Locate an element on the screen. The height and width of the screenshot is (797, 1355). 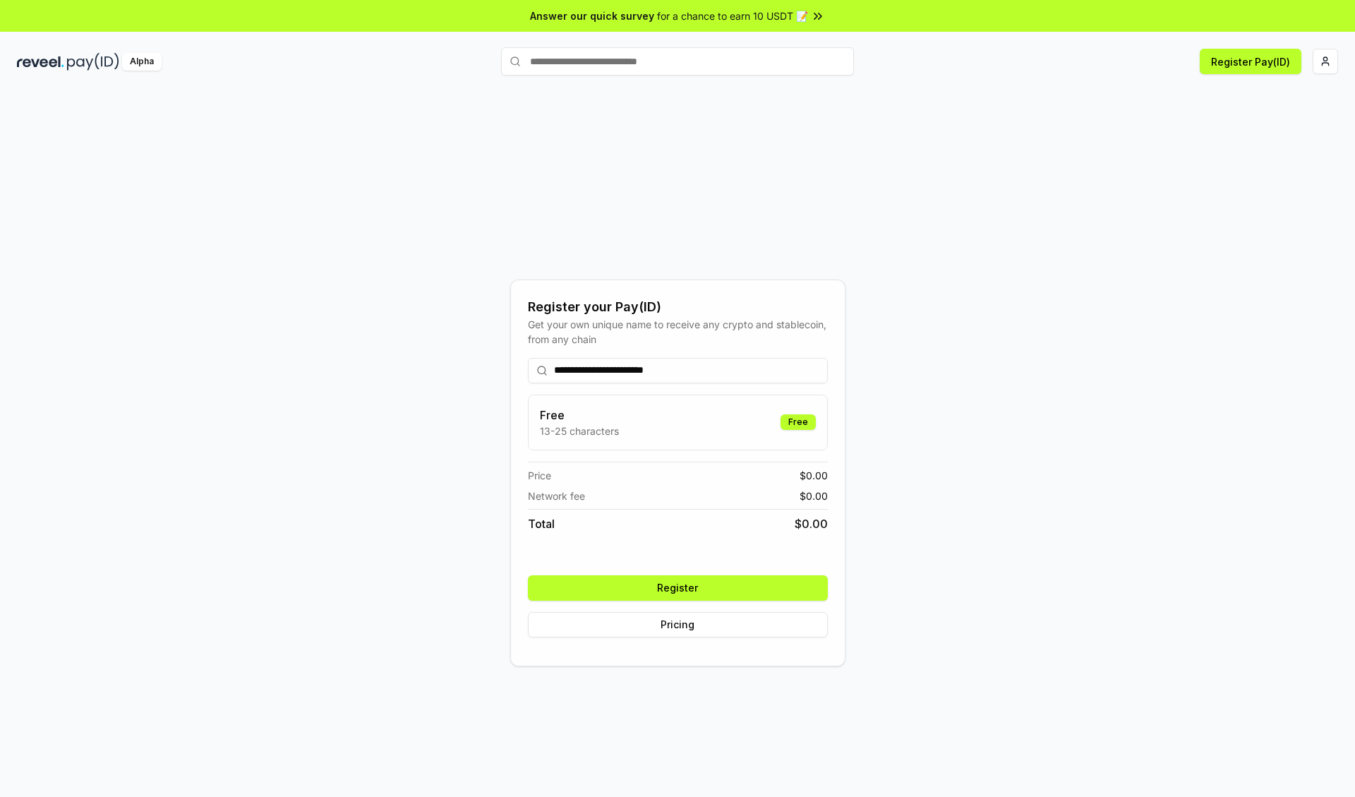
div: Alpha is located at coordinates (142, 61).